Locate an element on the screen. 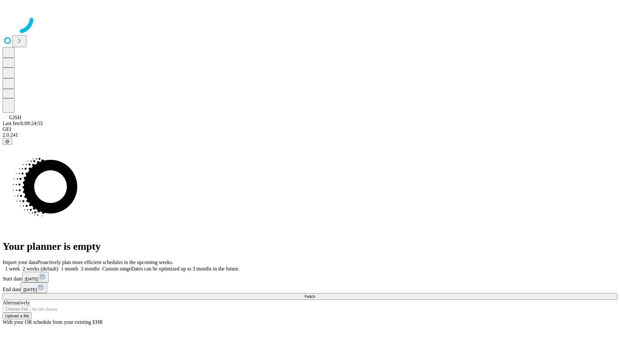  span: Fetch is located at coordinates (310, 296).